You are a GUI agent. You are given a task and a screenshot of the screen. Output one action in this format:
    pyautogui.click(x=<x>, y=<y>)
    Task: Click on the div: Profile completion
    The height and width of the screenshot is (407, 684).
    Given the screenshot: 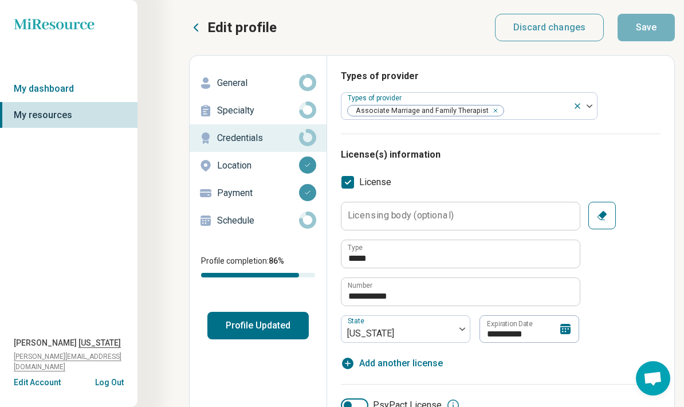 What is the action you would take?
    pyautogui.click(x=258, y=275)
    